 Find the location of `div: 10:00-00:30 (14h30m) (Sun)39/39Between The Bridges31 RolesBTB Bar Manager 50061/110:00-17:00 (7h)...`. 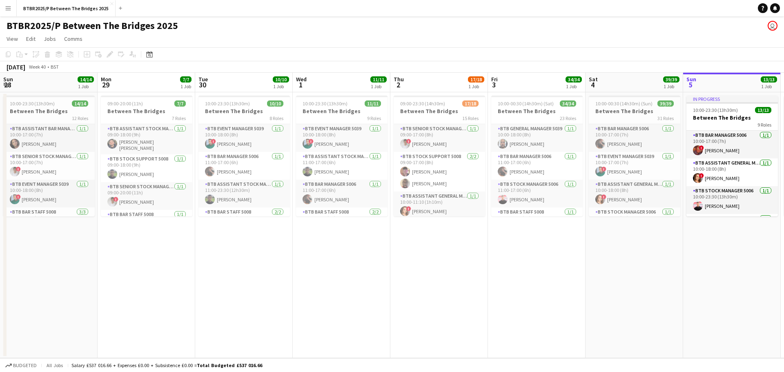

div: 10:00-00:30 (14h30m) (Sun)39/39Between The Bridges31 RolesBTB Bar Manager 50061/110:00-17:00 (7h)... is located at coordinates (635, 156).